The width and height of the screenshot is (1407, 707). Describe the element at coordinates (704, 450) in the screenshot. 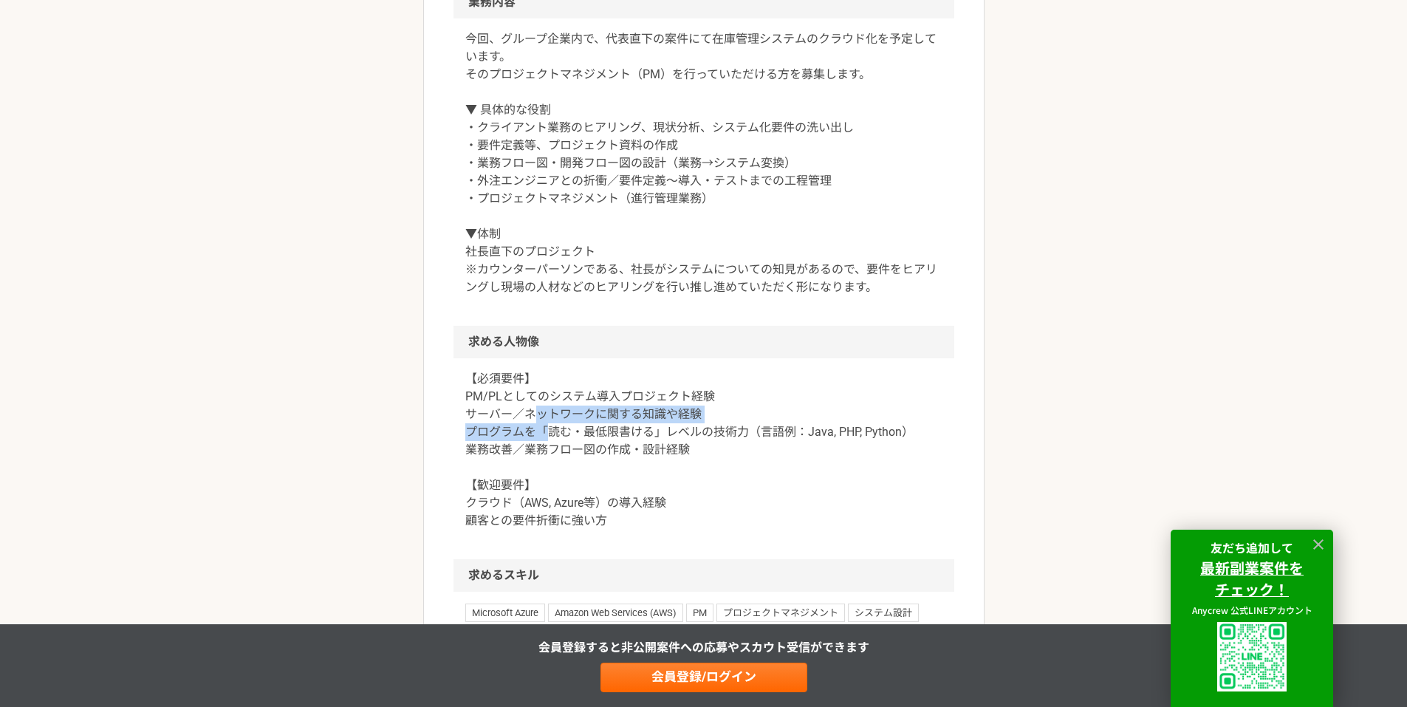

I see `p: 【必須要件】 PM/PLとしてのシステム導入プロジェクト経験 サーバー／ネットワークに関する知識や経験 プログラムを「読む・最低限書ける」レベルの技術力（言語例：Java, PHP, Pytho...` at that location.